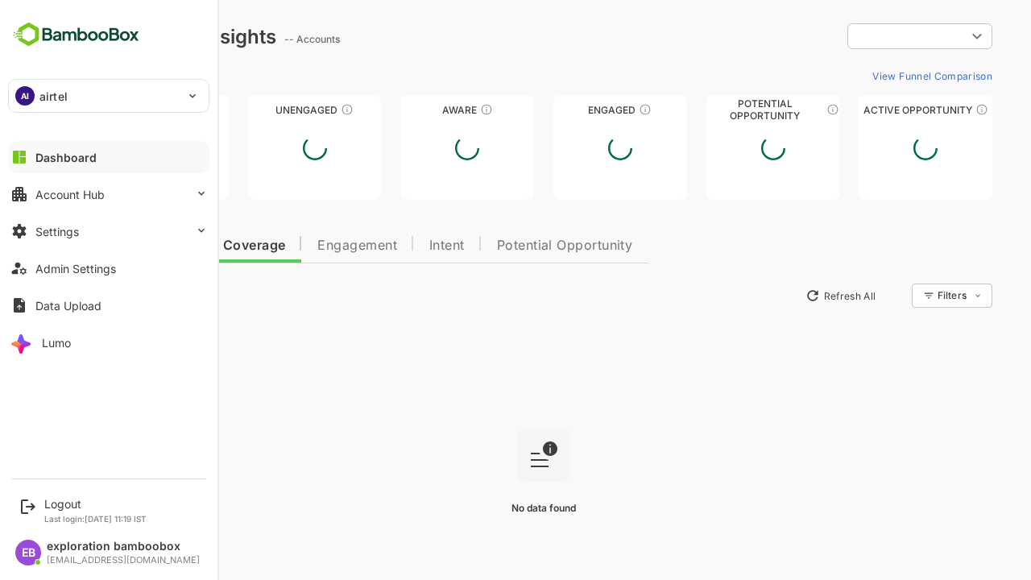 The width and height of the screenshot is (1031, 580). Describe the element at coordinates (109, 194) in the screenshot. I see `button: Account Hub` at that location.